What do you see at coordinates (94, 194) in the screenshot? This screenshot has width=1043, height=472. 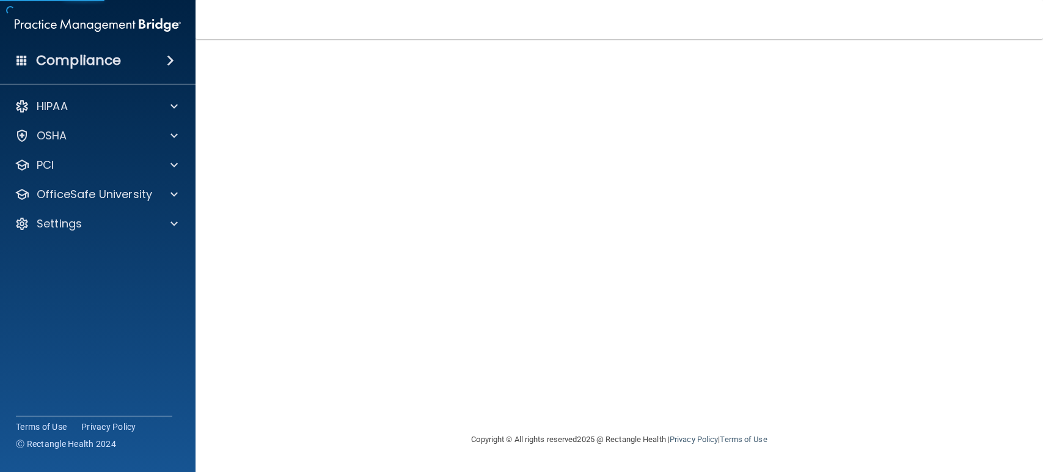 I see `p: OfficeSafe University` at bounding box center [94, 194].